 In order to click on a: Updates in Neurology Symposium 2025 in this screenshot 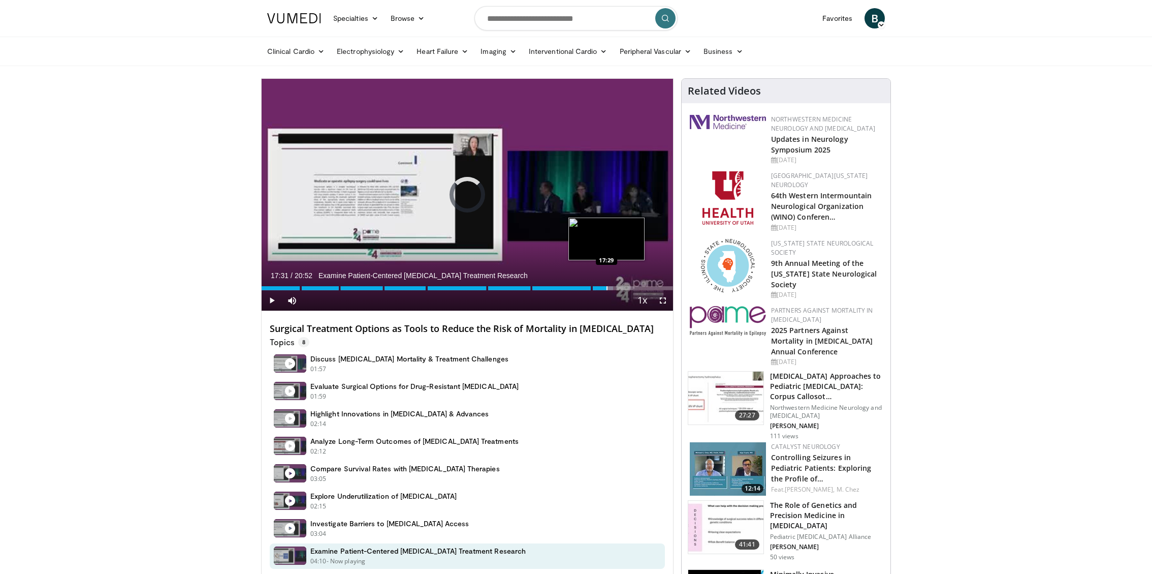, I will do `click(810, 144)`.